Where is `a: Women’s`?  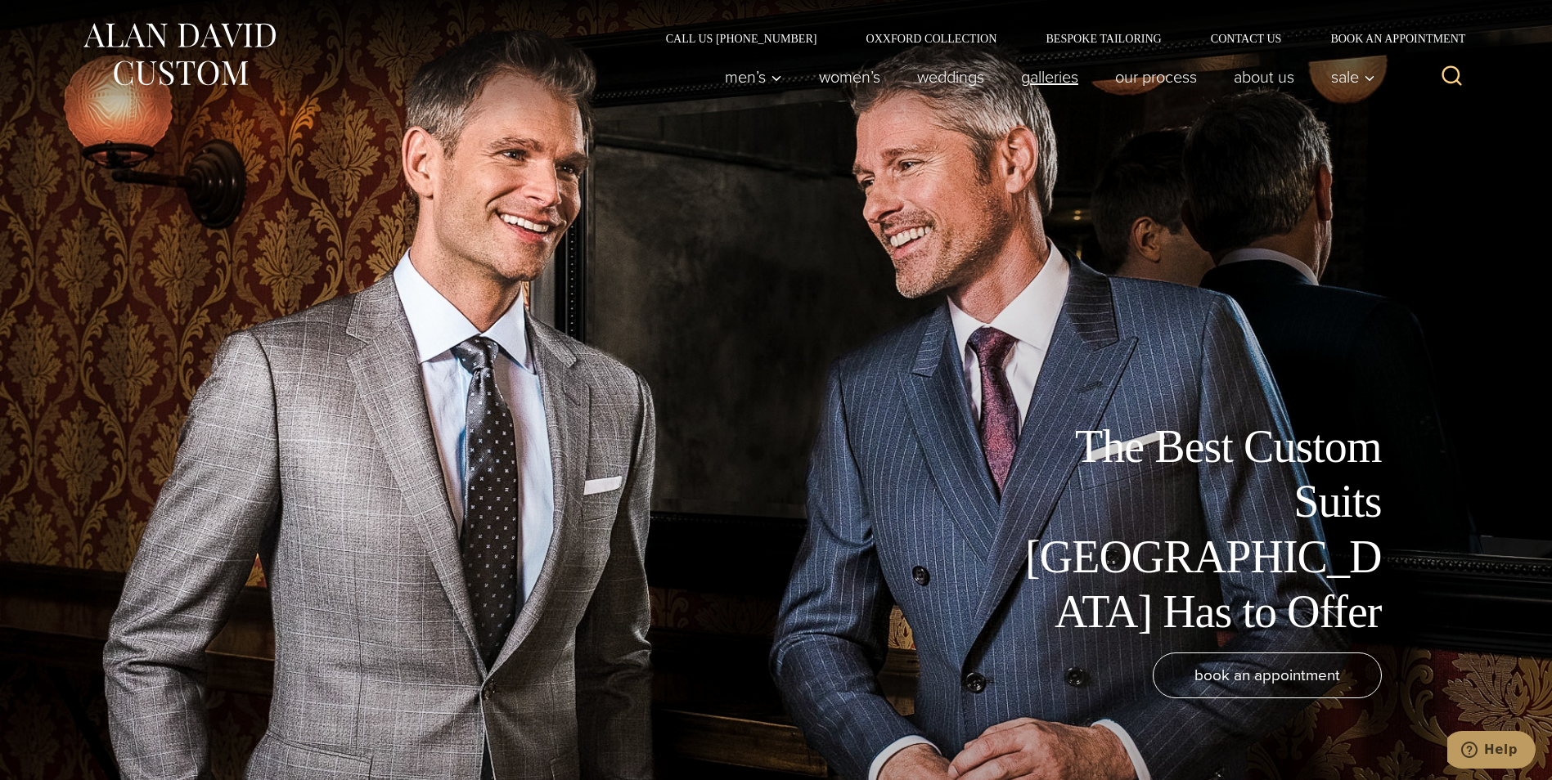 a: Women’s is located at coordinates (849, 77).